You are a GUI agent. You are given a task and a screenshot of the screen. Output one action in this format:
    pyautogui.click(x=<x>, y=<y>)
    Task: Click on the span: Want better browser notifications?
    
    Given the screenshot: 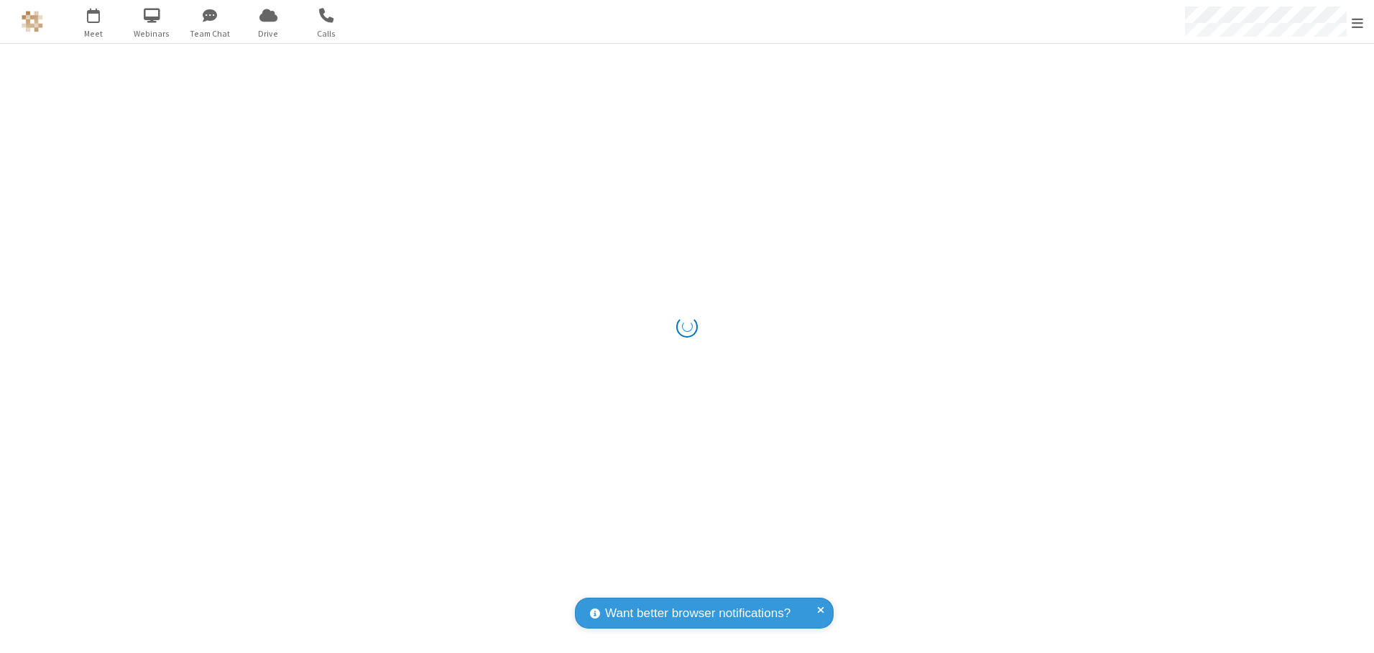 What is the action you would take?
    pyautogui.click(x=698, y=614)
    